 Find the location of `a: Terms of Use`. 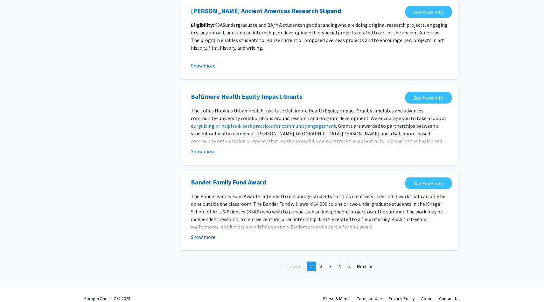

a: Terms of Use is located at coordinates (370, 298).